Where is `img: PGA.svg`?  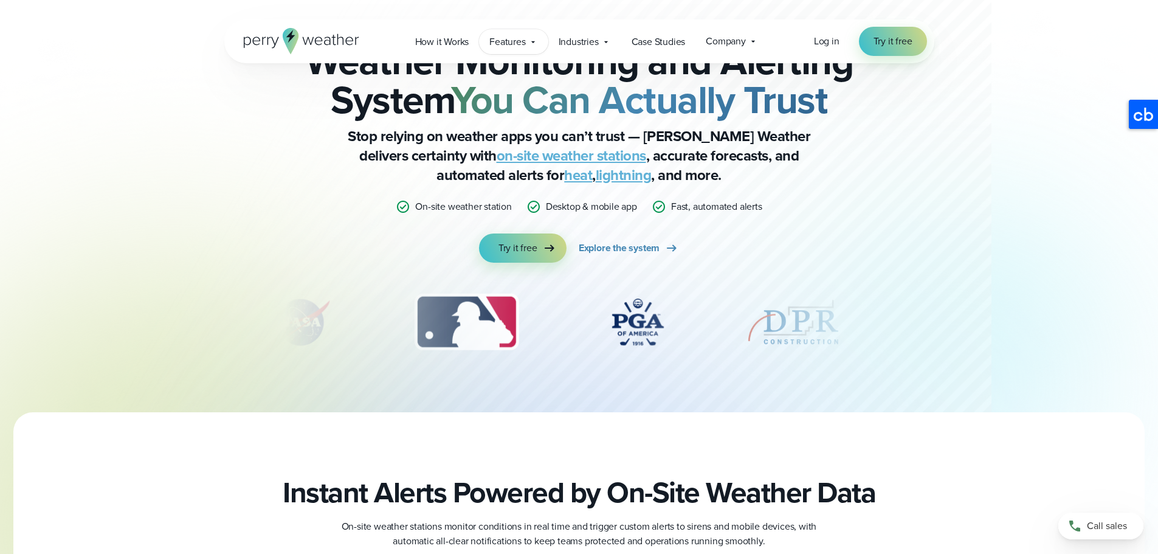
img: PGA.svg is located at coordinates (637, 322).